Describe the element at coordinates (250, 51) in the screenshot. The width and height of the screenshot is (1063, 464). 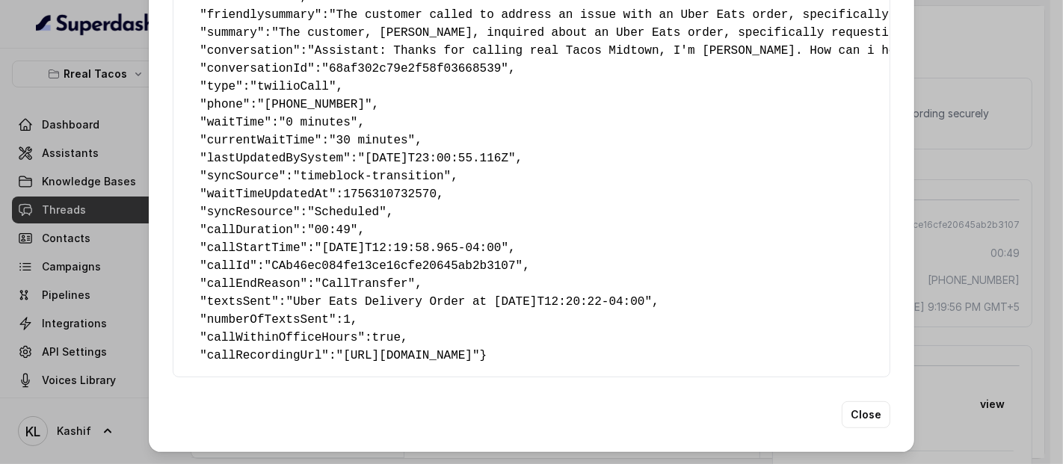
I see `span: conversation` at that location.